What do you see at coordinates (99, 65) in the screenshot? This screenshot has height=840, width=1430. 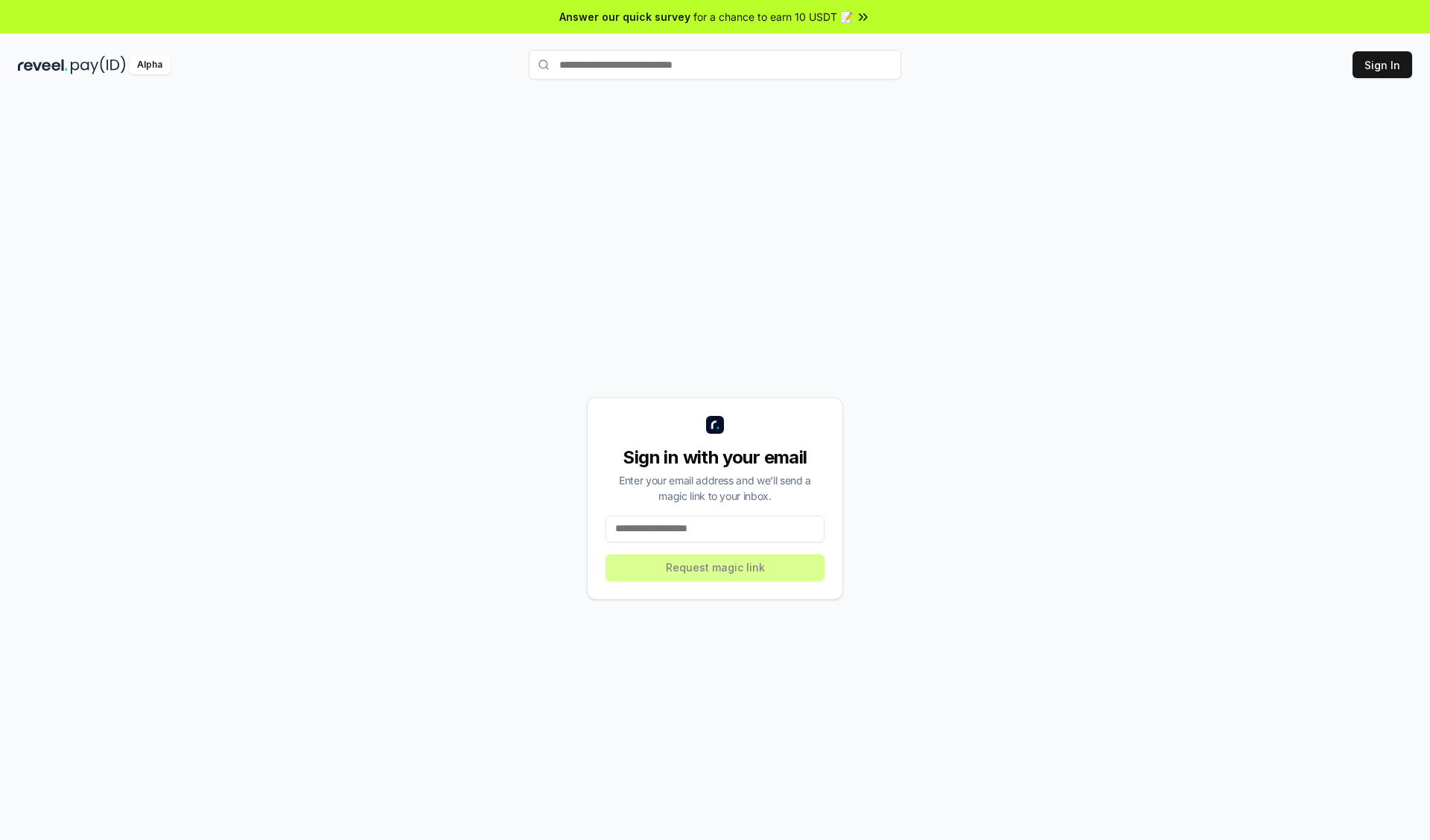 I see `img: pay_id` at bounding box center [99, 65].